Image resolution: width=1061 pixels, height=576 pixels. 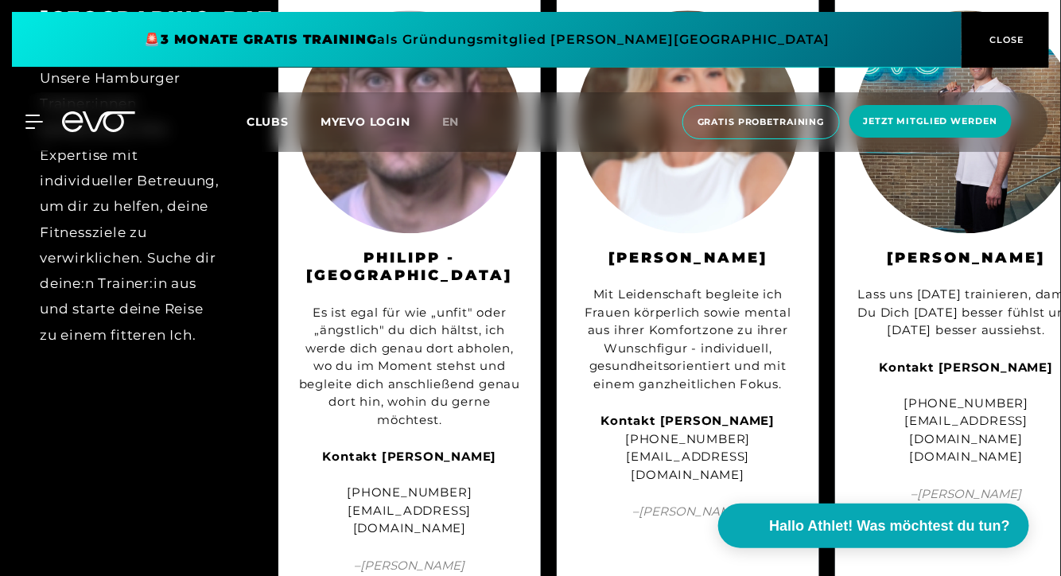 What do you see at coordinates (931, 122) in the screenshot?
I see `a: Jetzt Mitglied werden` at bounding box center [931, 122].